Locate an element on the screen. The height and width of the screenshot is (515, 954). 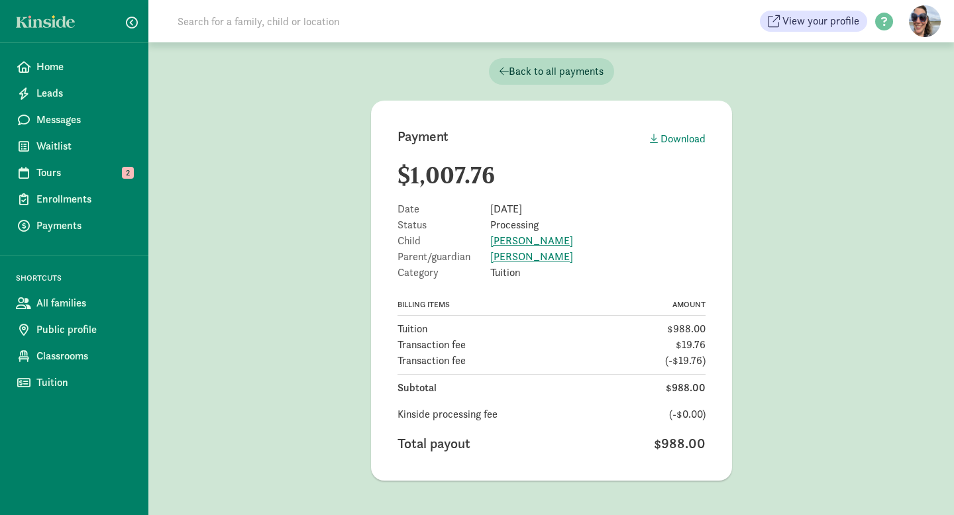
span: Tours is located at coordinates (84, 173).